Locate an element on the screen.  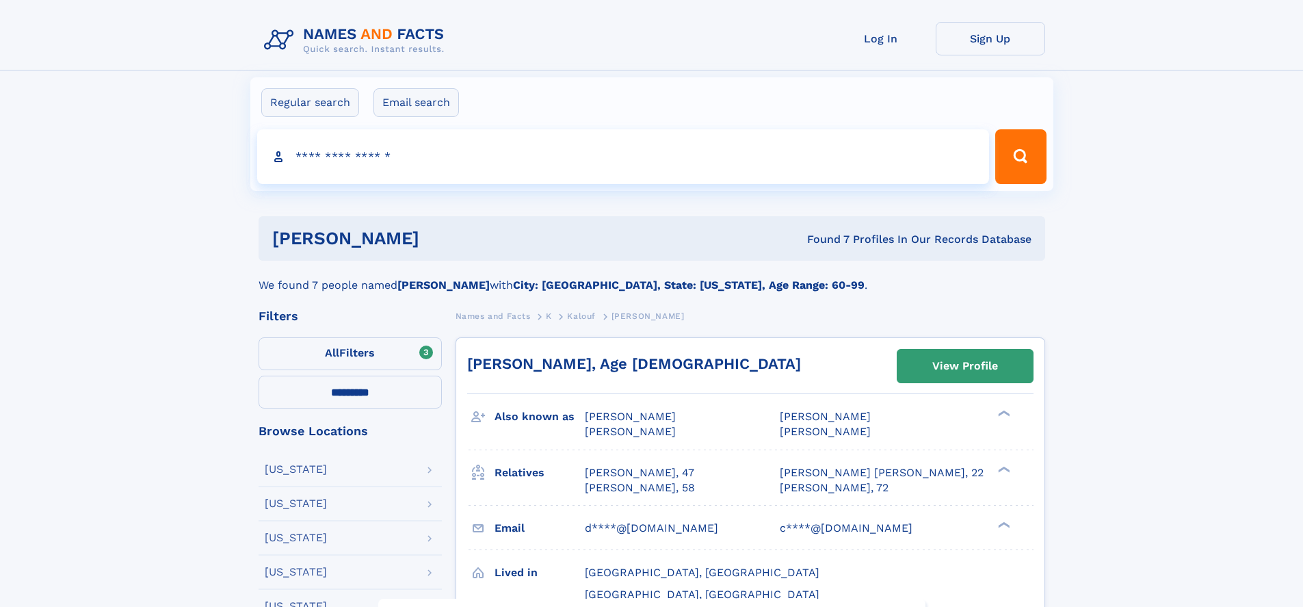
span: K is located at coordinates (548, 316).